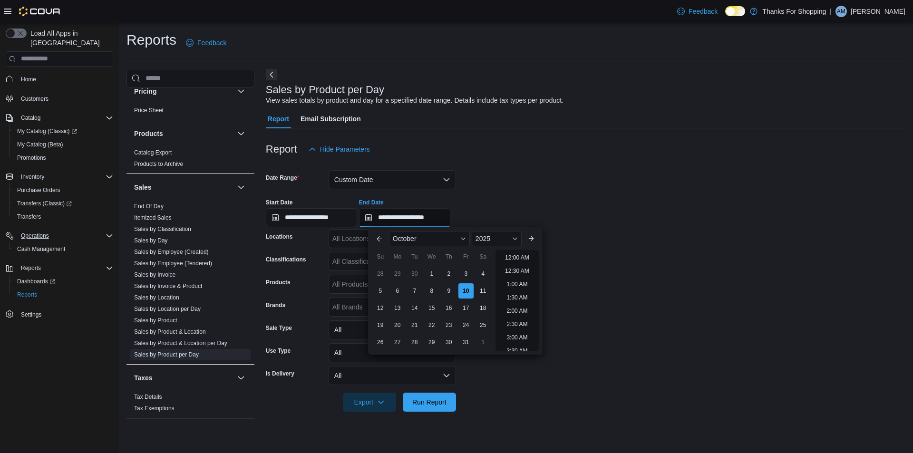  Describe the element at coordinates (449, 274) in the screenshot. I see `div: day-2` at that location.